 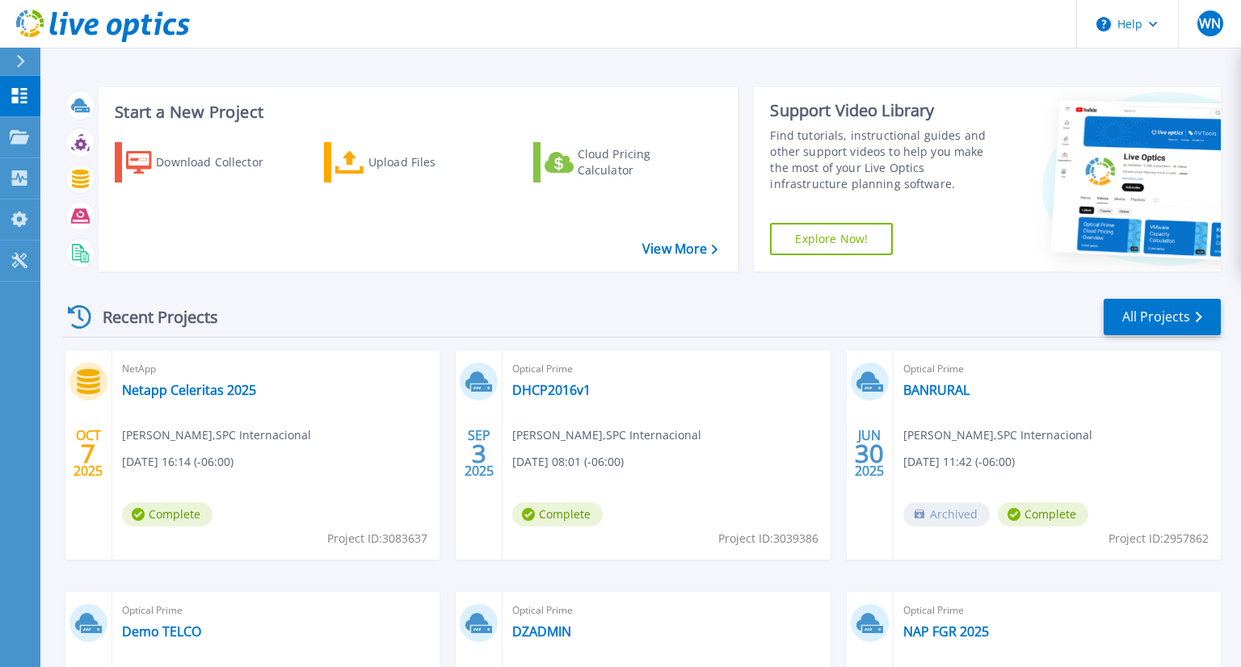 What do you see at coordinates (642, 162) in the screenshot?
I see `div: Cloud Pricing Calculator` at bounding box center [642, 162].